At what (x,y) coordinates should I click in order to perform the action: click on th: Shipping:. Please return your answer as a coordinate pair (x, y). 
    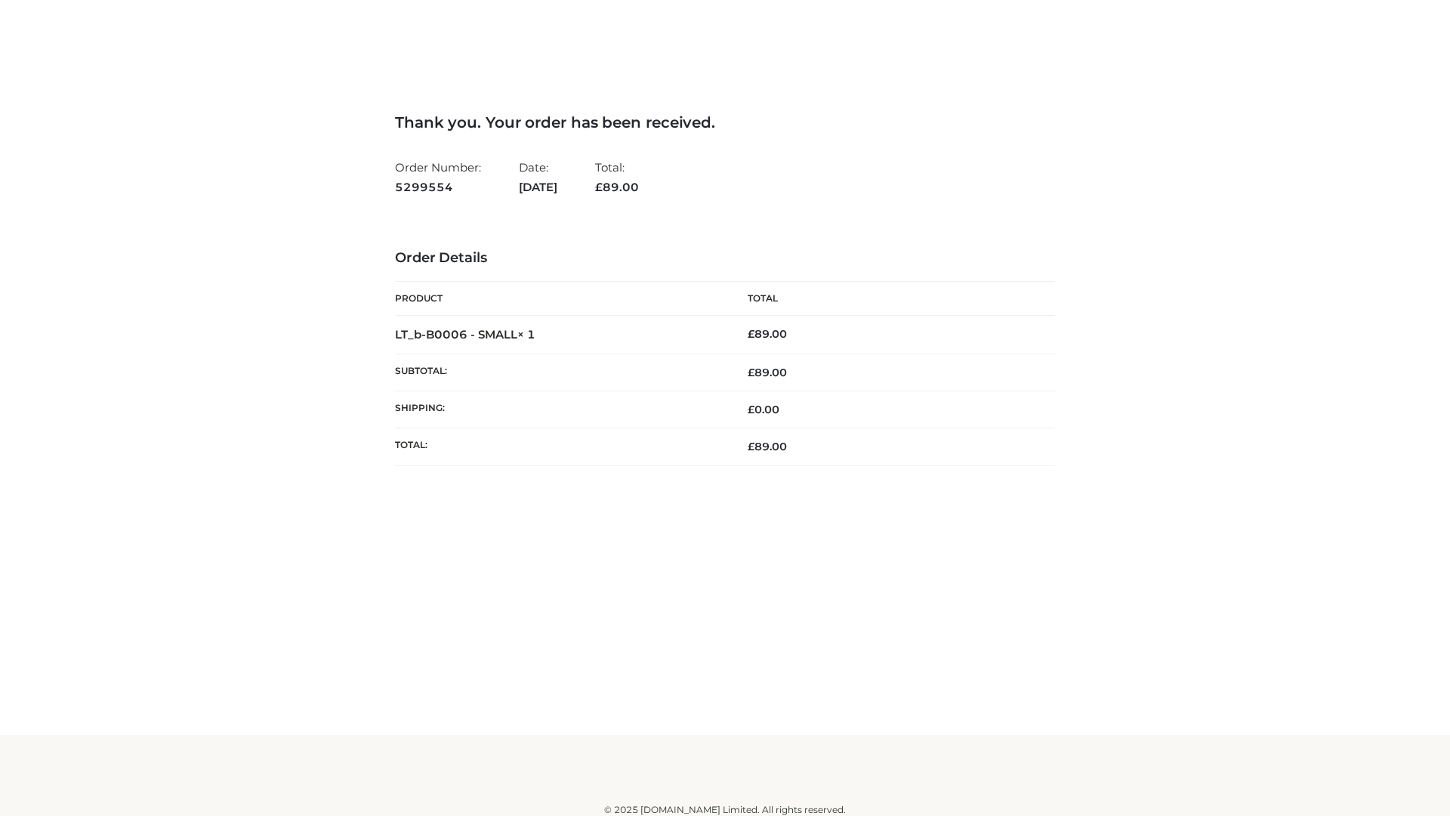
    Looking at the image, I should click on (560, 409).